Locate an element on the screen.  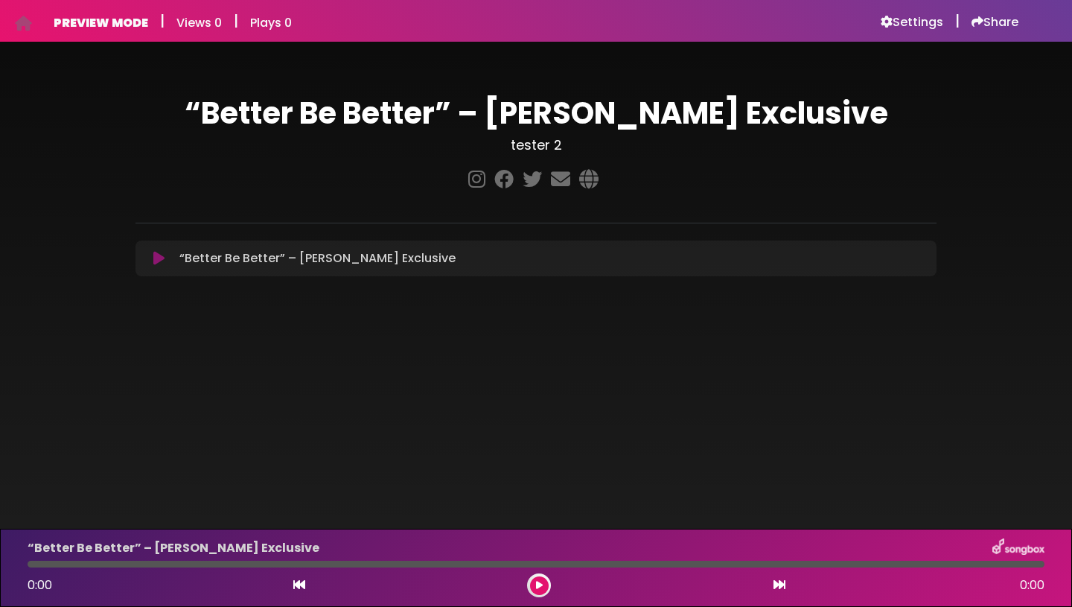
h6: Views 0 is located at coordinates (199, 22).